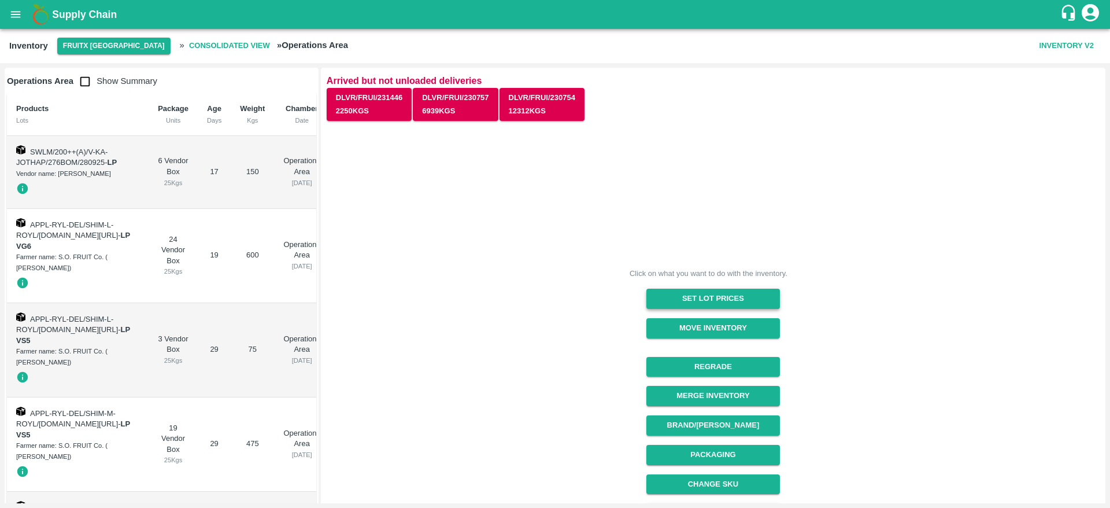  Describe the element at coordinates (1090, 14) in the screenshot. I see `div: account of current user` at that location.